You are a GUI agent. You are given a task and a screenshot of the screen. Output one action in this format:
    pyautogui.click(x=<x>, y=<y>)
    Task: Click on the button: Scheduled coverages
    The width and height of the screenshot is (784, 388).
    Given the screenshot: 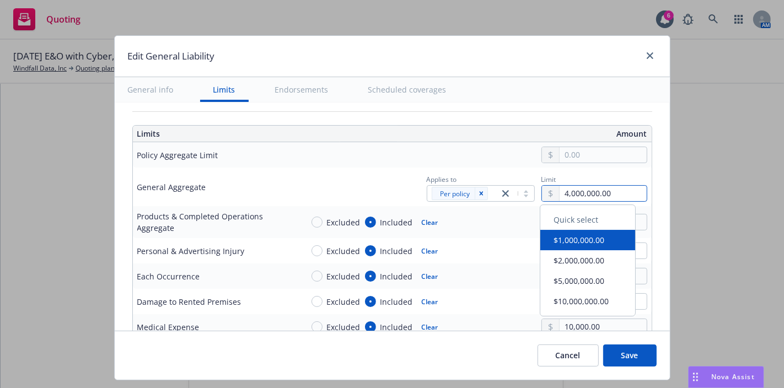 What is the action you would take?
    pyautogui.click(x=408, y=89)
    